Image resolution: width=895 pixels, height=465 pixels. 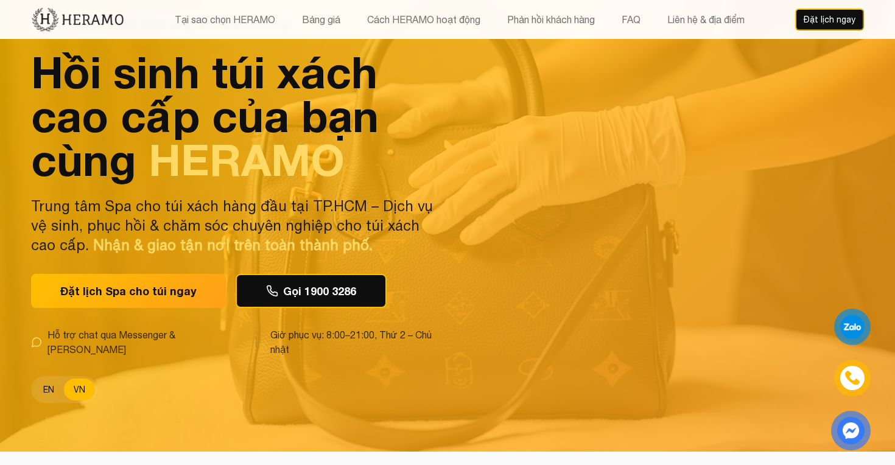 I want to click on button: Tại sao chọn HERAMO, so click(x=225, y=19).